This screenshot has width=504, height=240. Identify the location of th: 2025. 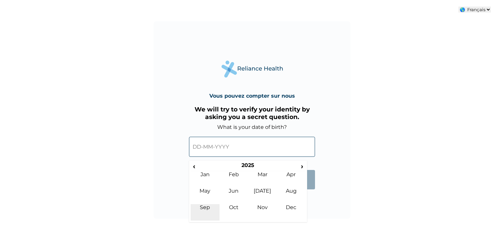
(248, 166).